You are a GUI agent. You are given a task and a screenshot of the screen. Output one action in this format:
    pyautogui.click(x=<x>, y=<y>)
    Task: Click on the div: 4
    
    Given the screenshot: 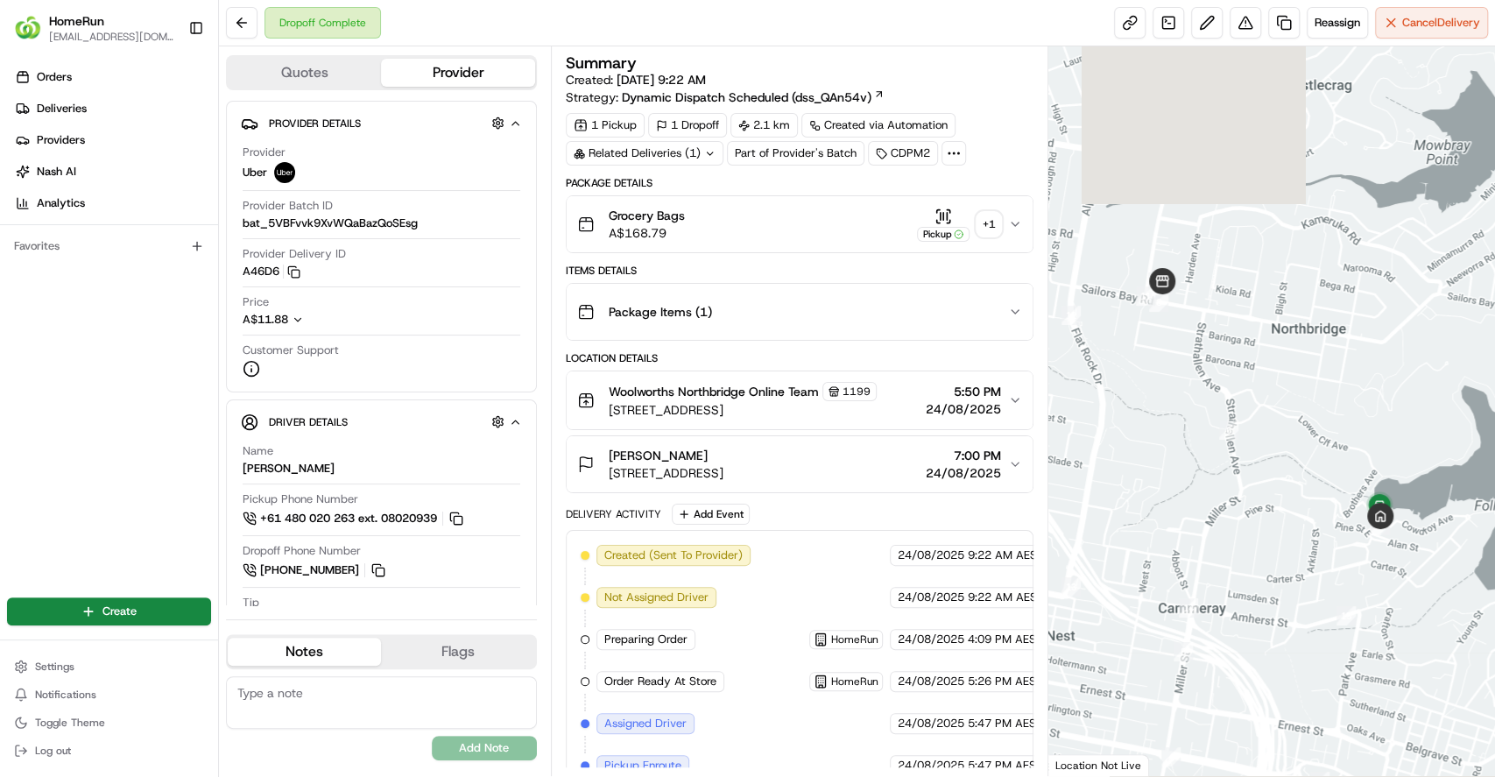 What is the action you would take?
    pyautogui.click(x=1171, y=757)
    